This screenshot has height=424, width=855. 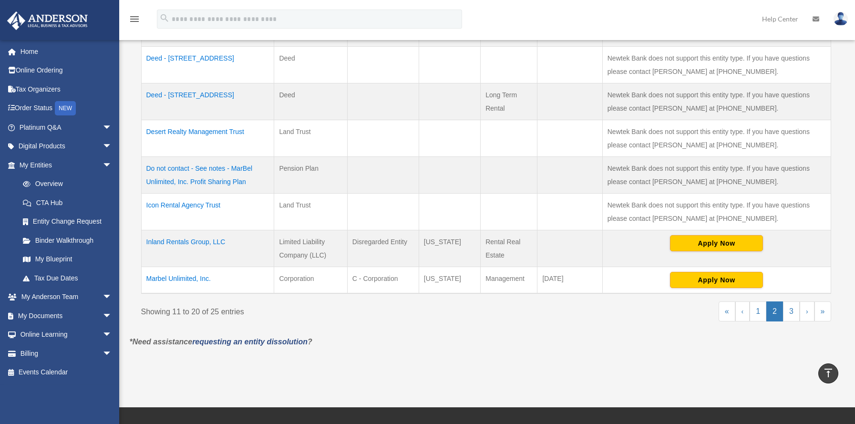 I want to click on a: Previous, so click(x=743, y=311).